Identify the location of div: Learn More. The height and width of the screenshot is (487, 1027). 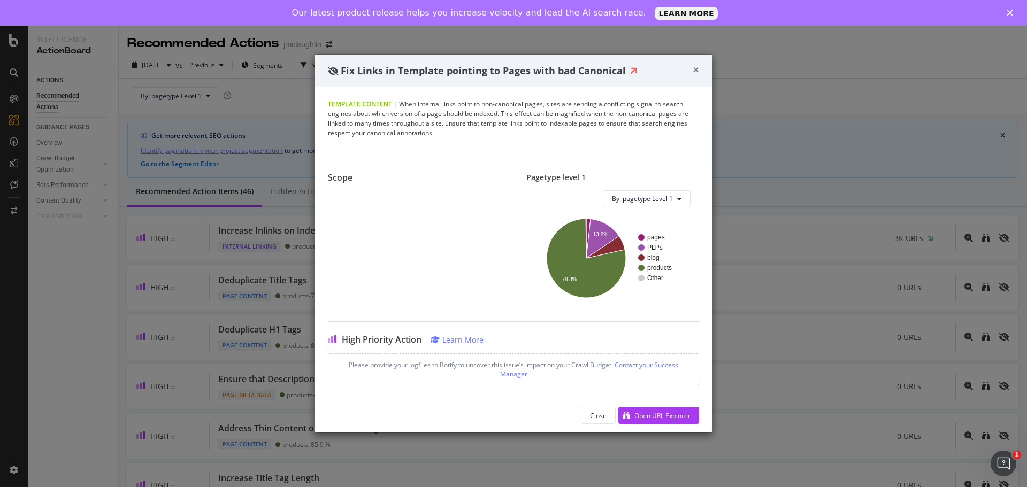
(463, 340).